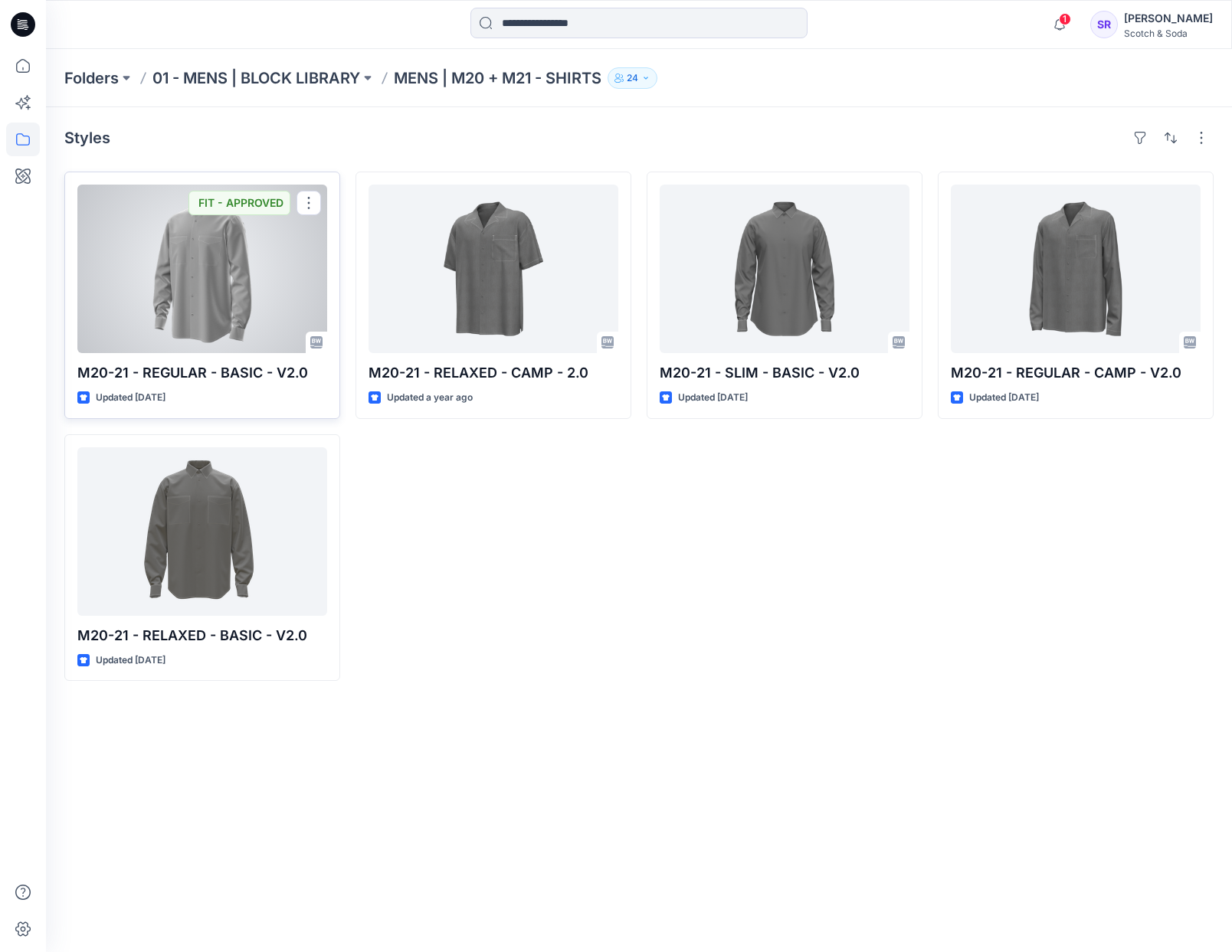 The width and height of the screenshot is (1232, 952). What do you see at coordinates (256, 78) in the screenshot?
I see `a: 01 - MENS | BLOCK LIBRARY` at bounding box center [256, 78].